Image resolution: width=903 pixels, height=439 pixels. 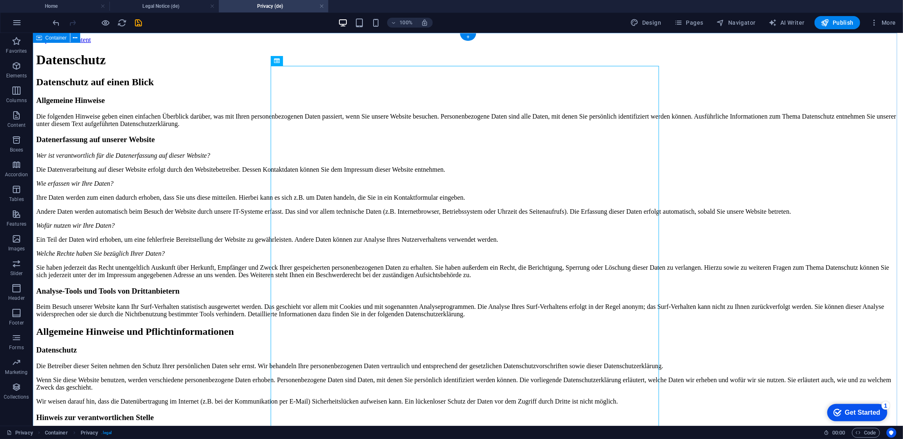 What do you see at coordinates (837, 23) in the screenshot?
I see `button: Publish` at bounding box center [837, 23].